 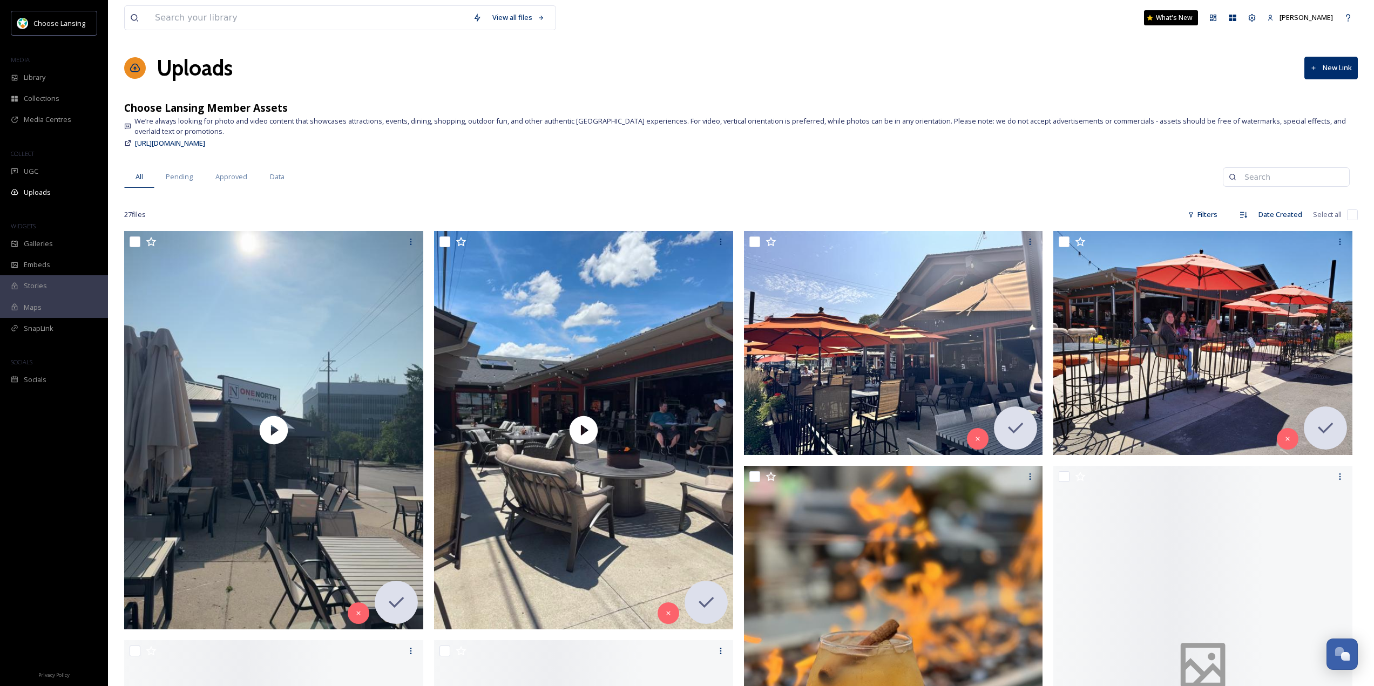 I want to click on span: Socials, so click(x=35, y=380).